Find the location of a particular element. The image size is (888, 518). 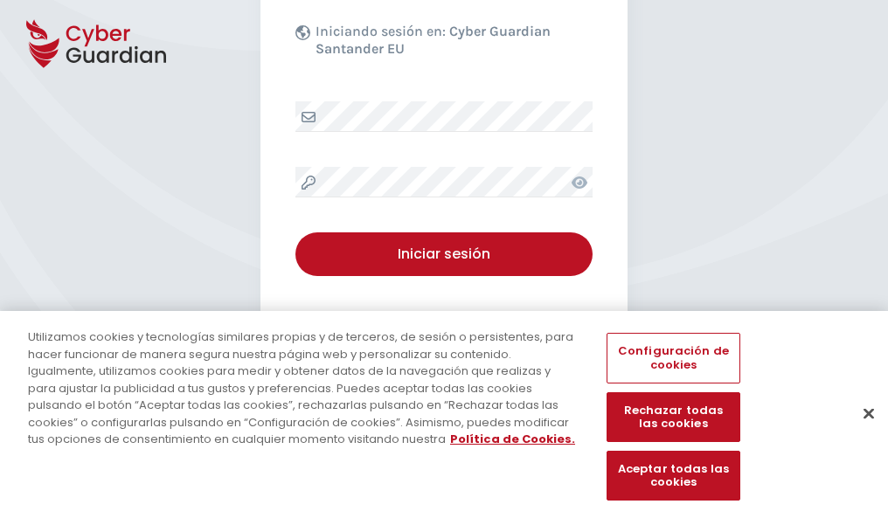

button: Configuración de cookies, Abre el cuadro de diálogo del centro de preferencias. is located at coordinates (673, 357).